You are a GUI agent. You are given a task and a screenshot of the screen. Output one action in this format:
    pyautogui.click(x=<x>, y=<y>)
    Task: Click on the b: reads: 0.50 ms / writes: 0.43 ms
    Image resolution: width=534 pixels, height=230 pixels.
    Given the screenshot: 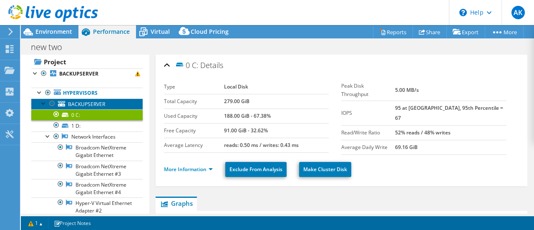 What is the action you would take?
    pyautogui.click(x=261, y=145)
    